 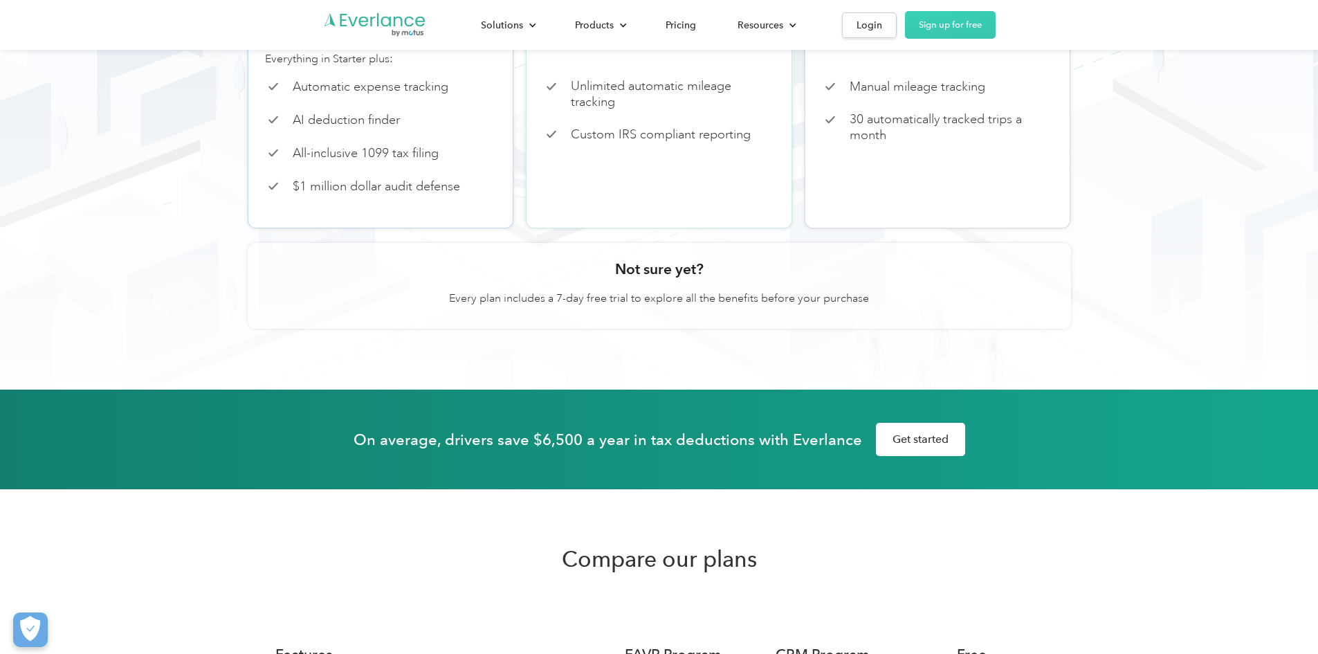 I want to click on p: $1 million dollar audit defense, so click(x=376, y=186).